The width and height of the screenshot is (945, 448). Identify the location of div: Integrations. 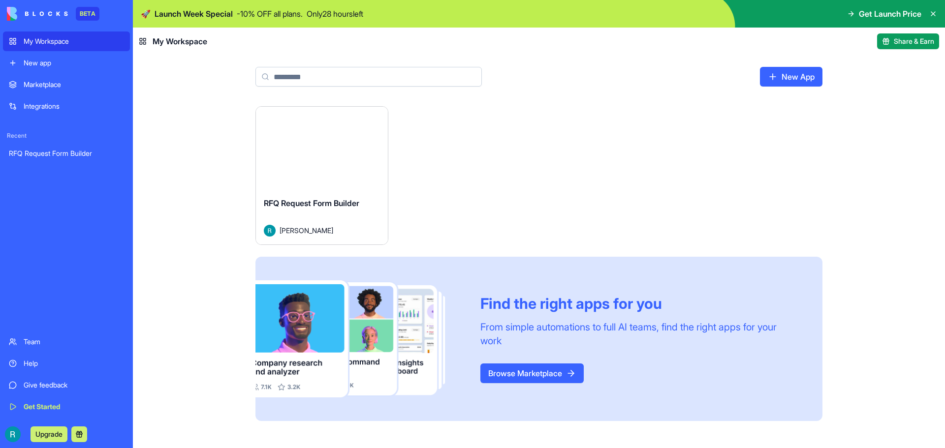
(74, 106).